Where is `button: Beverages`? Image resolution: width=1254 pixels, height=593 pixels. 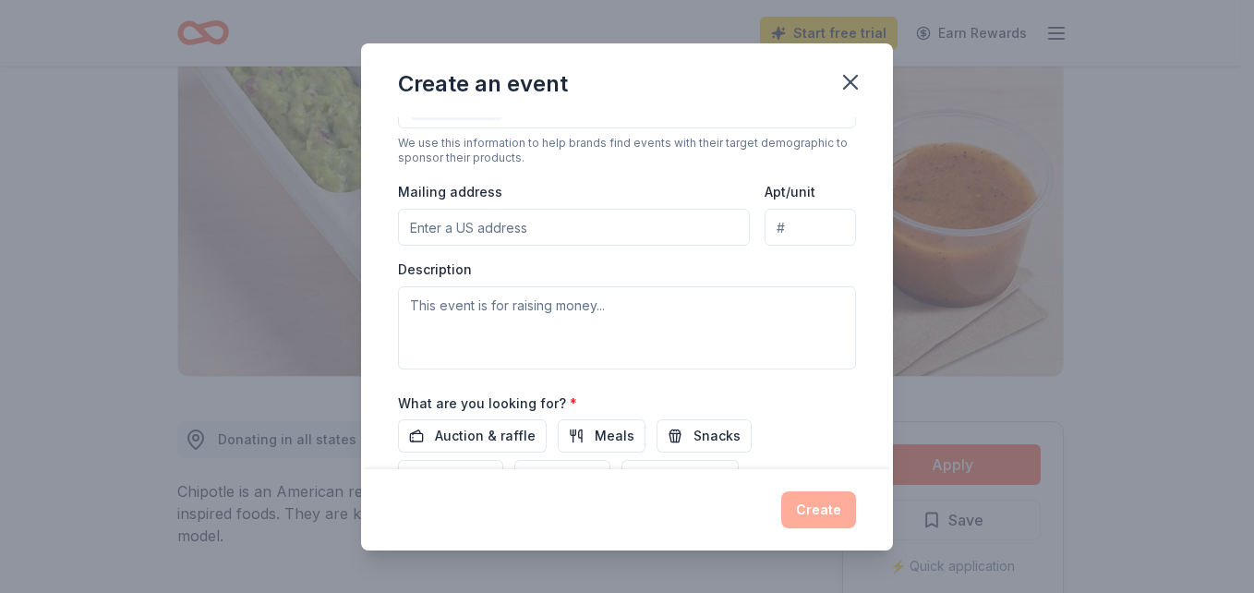
button: Beverages is located at coordinates (680, 477).